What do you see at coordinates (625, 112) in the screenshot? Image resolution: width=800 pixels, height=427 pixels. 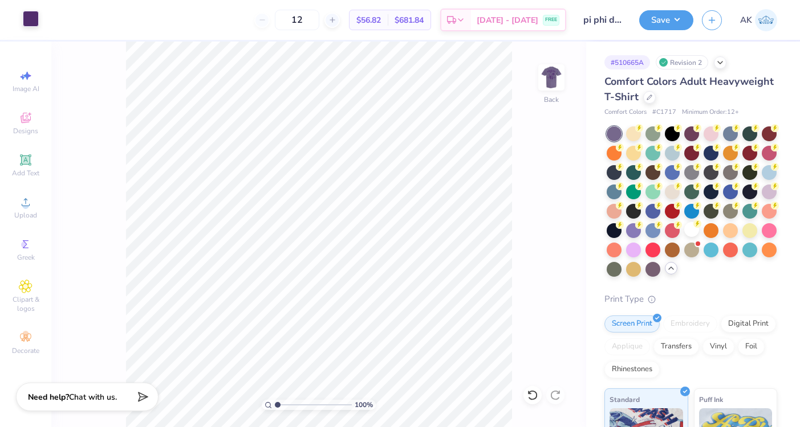 I see `span: Comfort Colors` at bounding box center [625, 112].